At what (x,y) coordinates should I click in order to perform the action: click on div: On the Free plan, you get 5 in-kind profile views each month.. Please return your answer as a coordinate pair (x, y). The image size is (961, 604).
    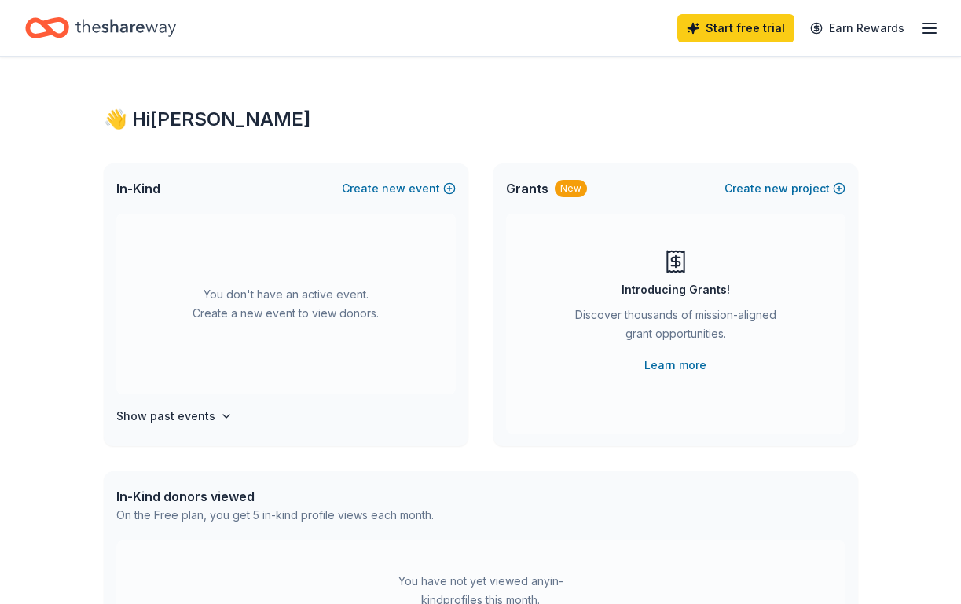
    Looking at the image, I should click on (275, 515).